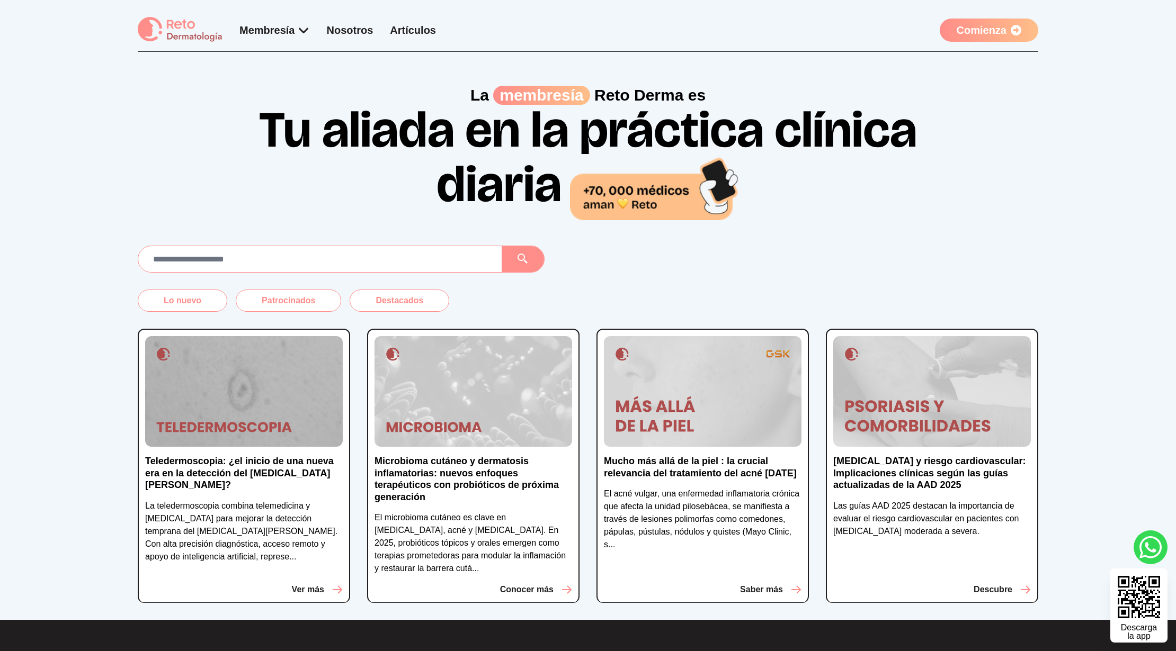 This screenshot has height=651, width=1176. I want to click on a: Ver más, so click(317, 590).